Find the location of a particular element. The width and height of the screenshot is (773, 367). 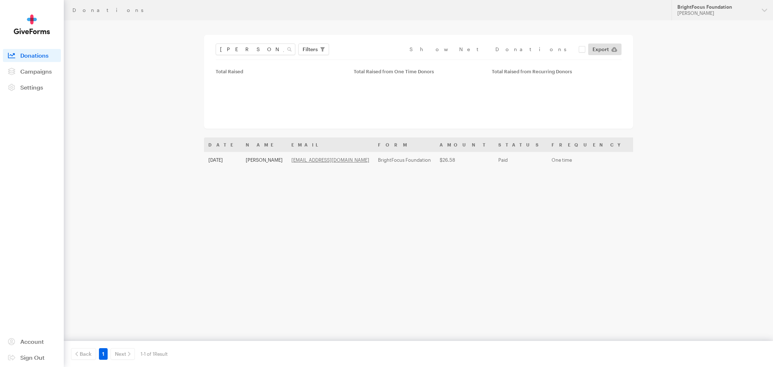

a: Settings is located at coordinates (32, 87).